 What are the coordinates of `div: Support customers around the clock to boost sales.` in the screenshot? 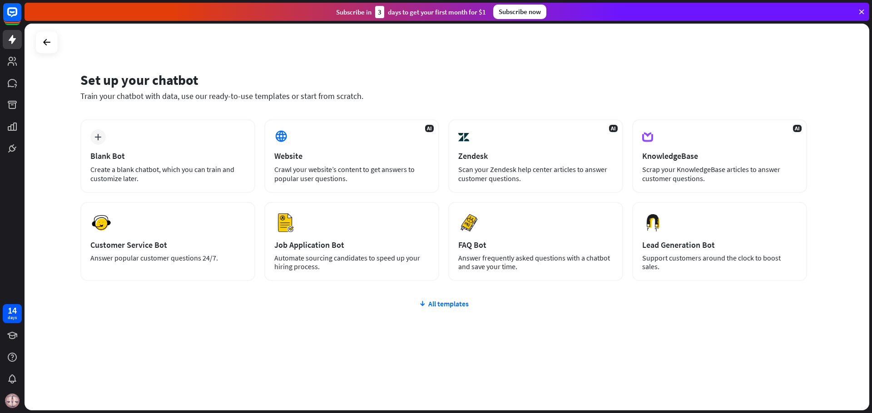 It's located at (719, 263).